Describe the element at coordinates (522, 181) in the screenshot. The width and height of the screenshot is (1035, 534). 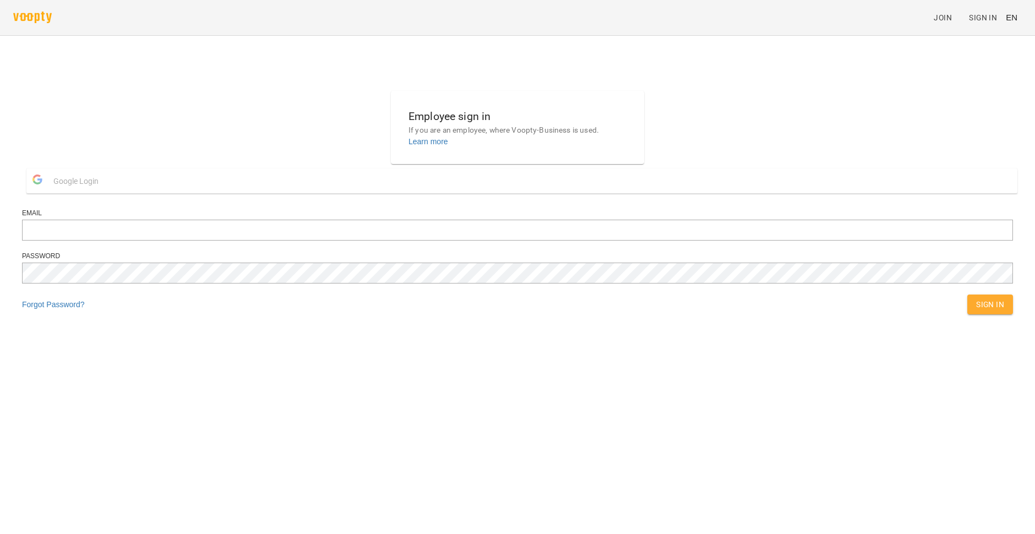
I see `button: Google Login` at that location.